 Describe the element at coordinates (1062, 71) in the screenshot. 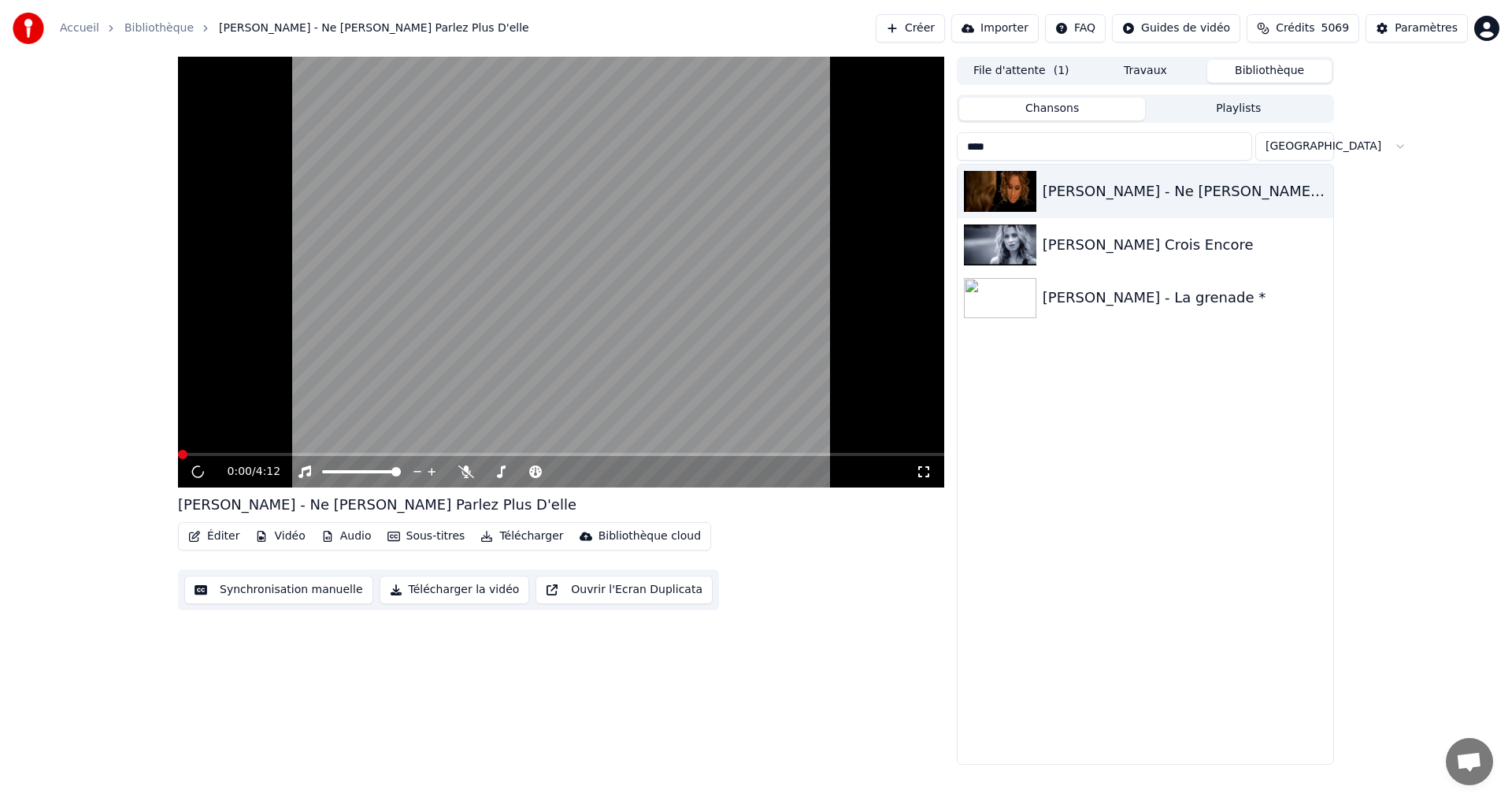

I see `span: ( 1 )` at that location.